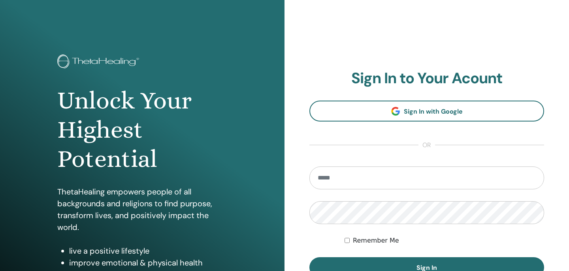  I want to click on h1: Unlock Your Highest Potential, so click(142, 130).